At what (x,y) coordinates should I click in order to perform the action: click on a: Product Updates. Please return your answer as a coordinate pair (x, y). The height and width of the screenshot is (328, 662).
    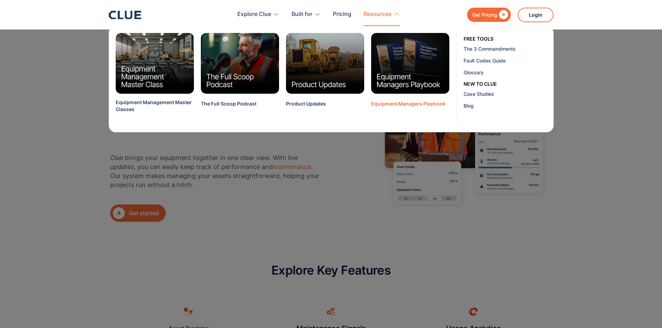
    Looking at the image, I should click on (306, 108).